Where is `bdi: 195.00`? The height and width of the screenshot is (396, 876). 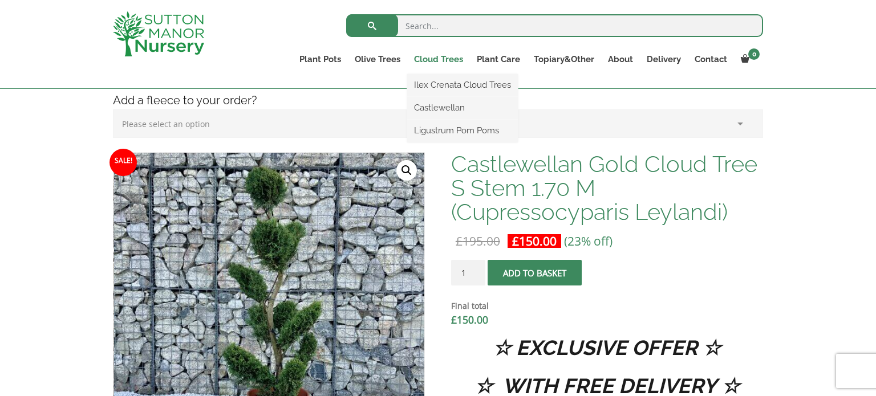
bdi: 195.00 is located at coordinates (478, 241).